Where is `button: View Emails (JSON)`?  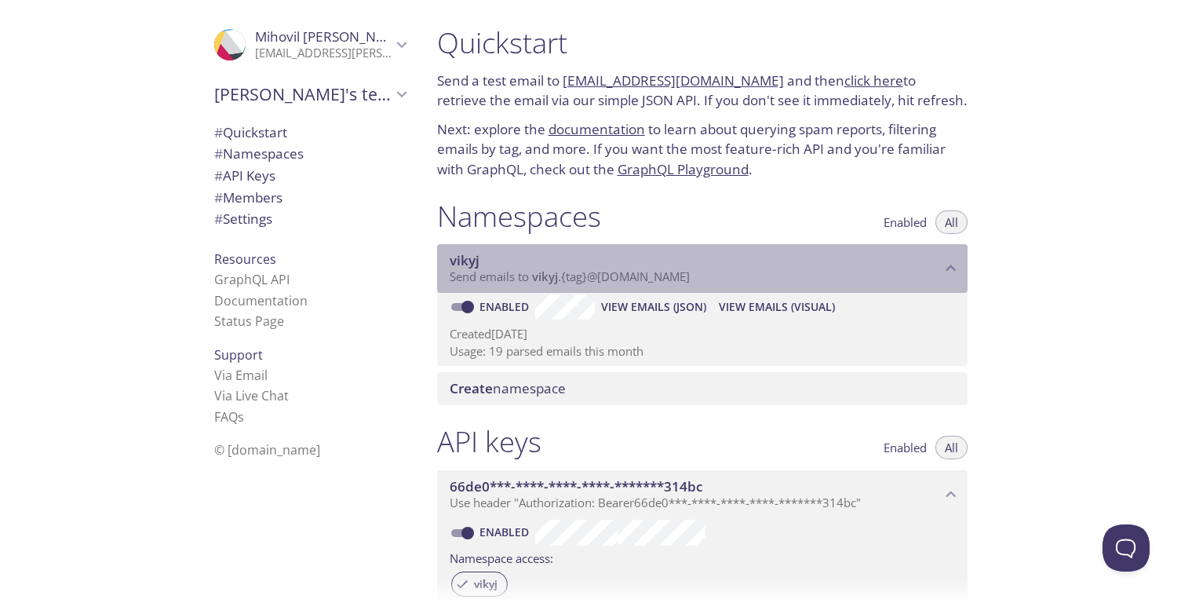
button: View Emails (JSON) is located at coordinates (654, 307).